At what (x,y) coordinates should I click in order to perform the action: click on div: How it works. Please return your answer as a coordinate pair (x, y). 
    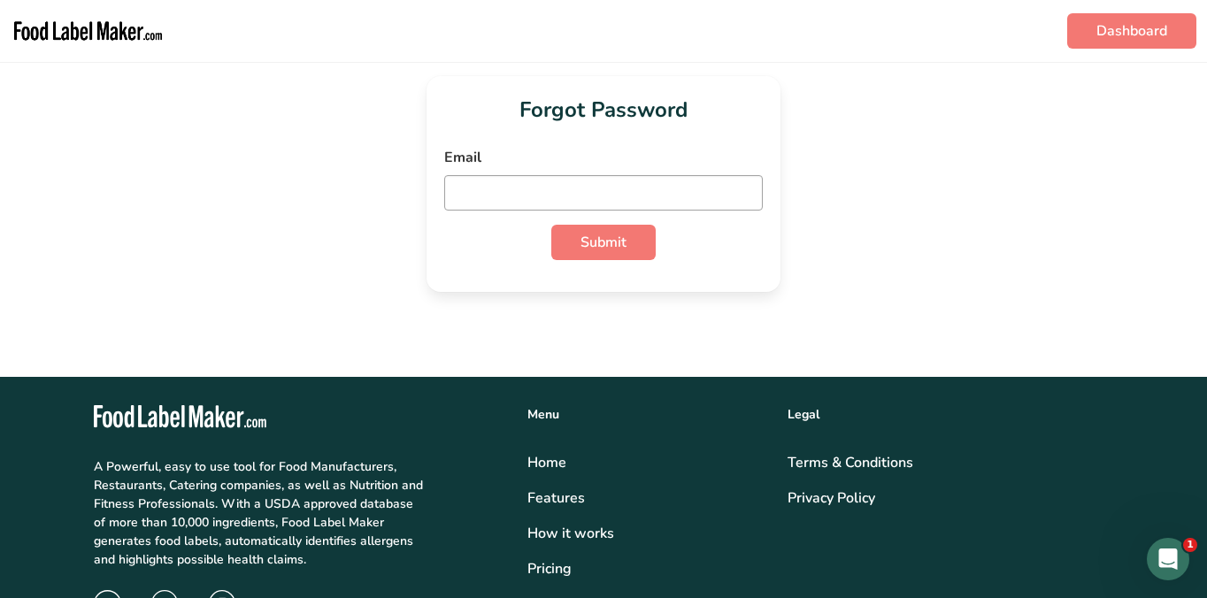
    Looking at the image, I should click on (647, 534).